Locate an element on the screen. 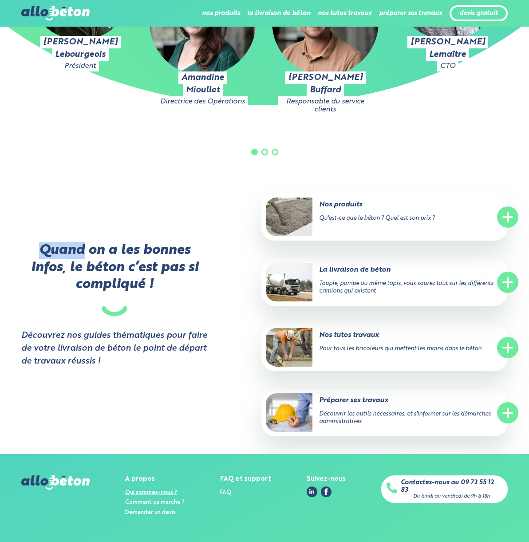  div: CTO is located at coordinates (448, 66).